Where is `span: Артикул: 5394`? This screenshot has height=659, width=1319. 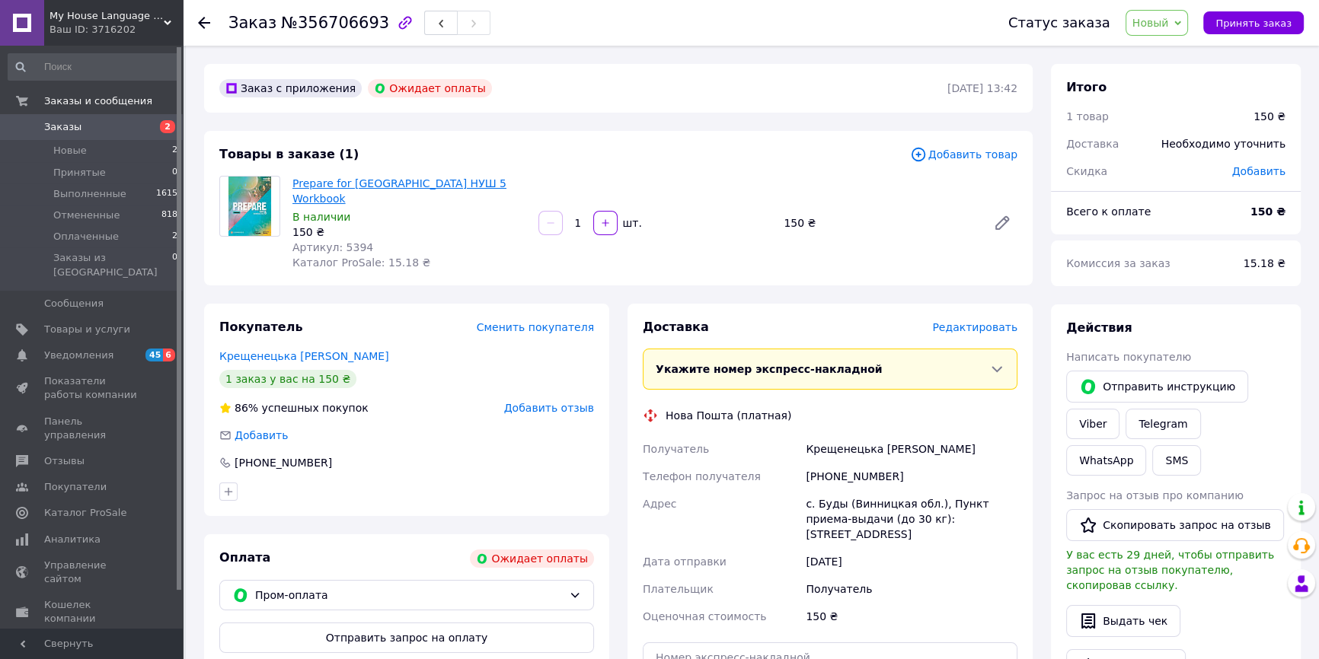 span: Артикул: 5394 is located at coordinates (333, 247).